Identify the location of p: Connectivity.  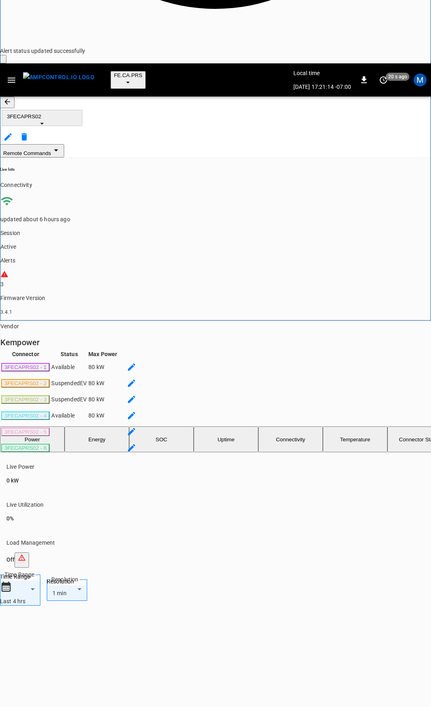
(216, 185).